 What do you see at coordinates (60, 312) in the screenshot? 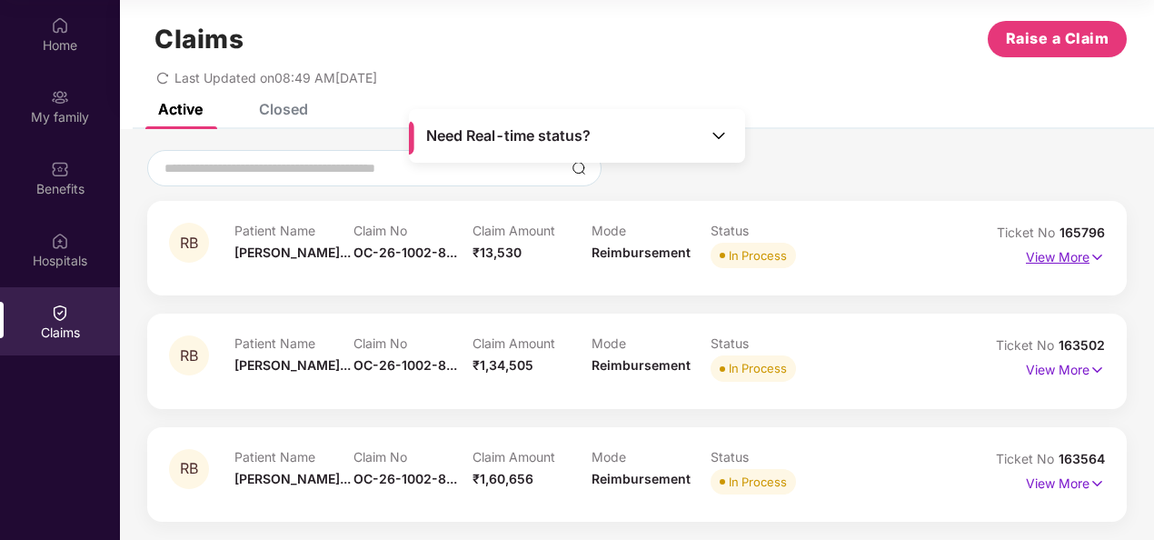
I see `img: svg+xml;base64,PHN2ZyBpZD0iQ2xhaW0iIHhtbG5zPSJodHRwOi8vd3d3LnczLm9yZy8yMDAwL3N2ZyIgd2lkdGg9IjIwIi...` at bounding box center [60, 312].